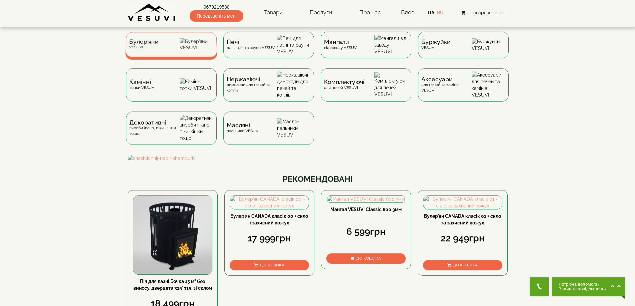 Image resolution: width=635 pixels, height=306 pixels. Describe the element at coordinates (252, 85) in the screenshot. I see `div: димоходи для печей та котлів` at that location.